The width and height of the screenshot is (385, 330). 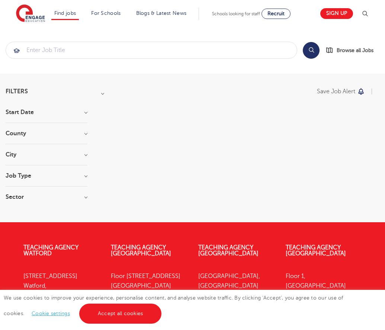 I want to click on a: Recruit, so click(x=276, y=14).